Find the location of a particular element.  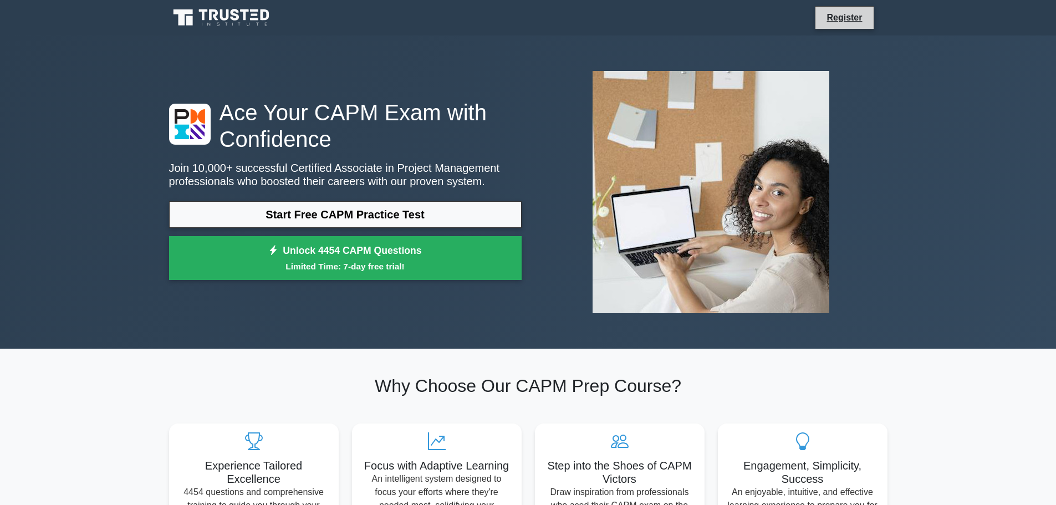

h1: Ace Your CAPM Exam with Confidence is located at coordinates (345, 126).